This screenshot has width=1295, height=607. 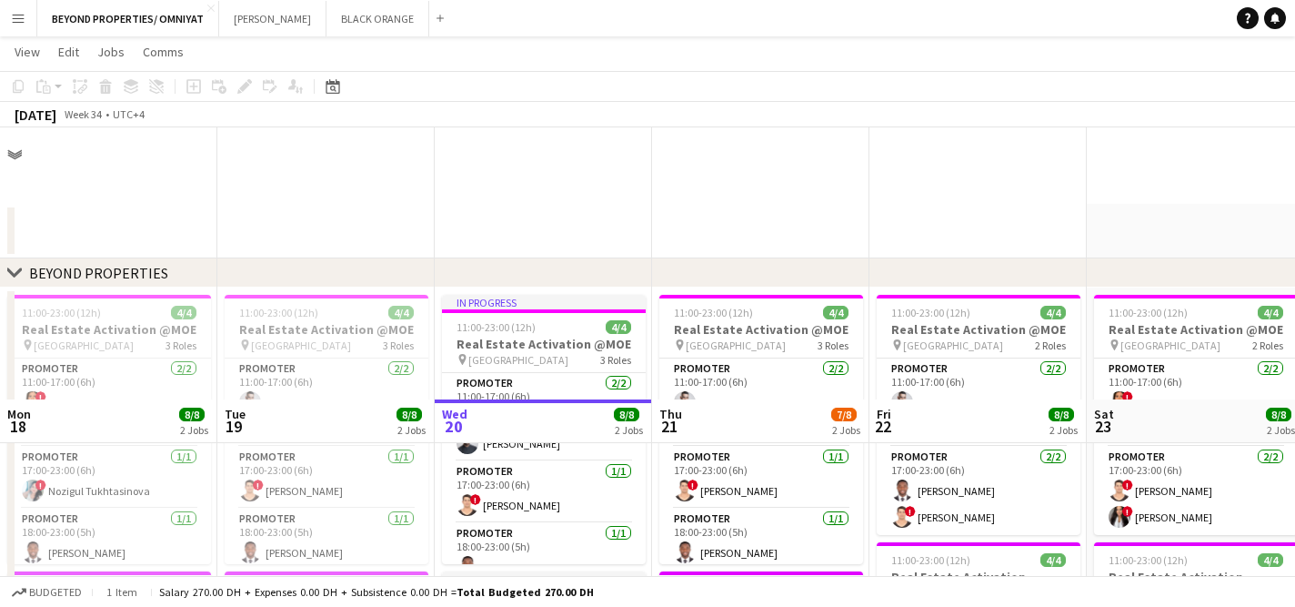 What do you see at coordinates (19, 414) in the screenshot?
I see `span: Mon` at bounding box center [19, 414].